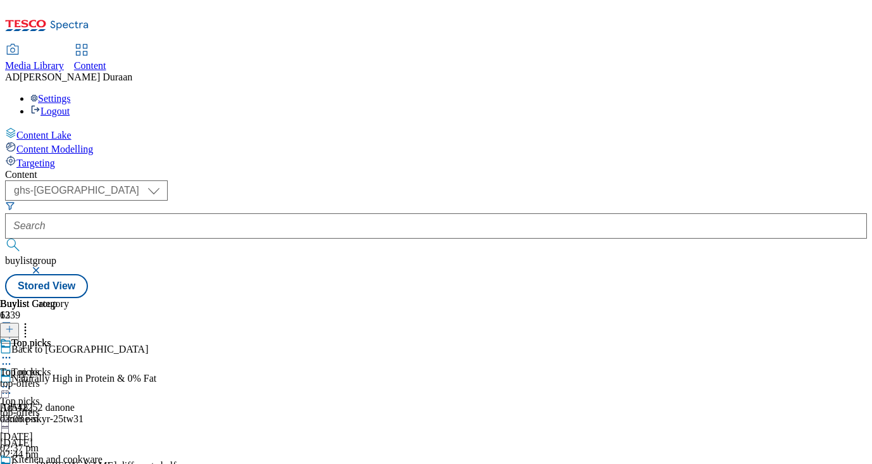 The width and height of the screenshot is (872, 464). Describe the element at coordinates (54, 149) in the screenshot. I see `span: Content Modelling` at that location.